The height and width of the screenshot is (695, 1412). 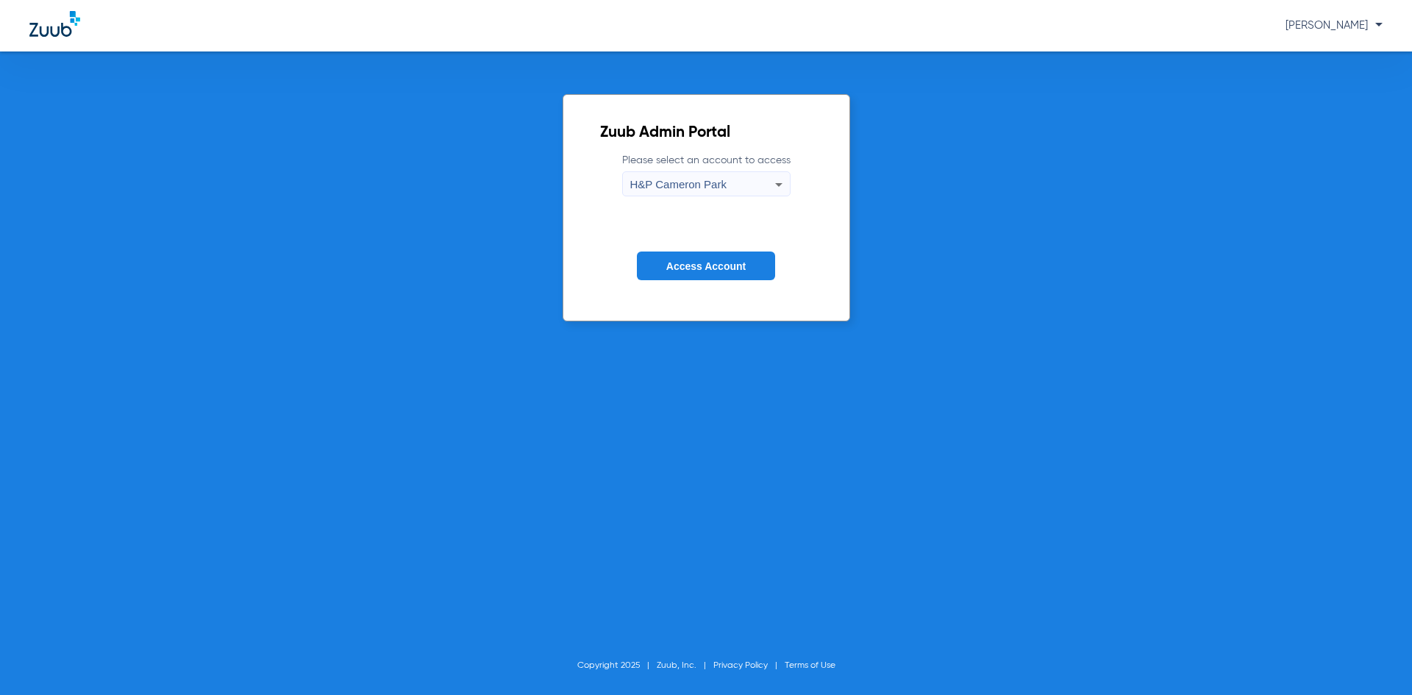 I want to click on a: Terms of Use, so click(x=810, y=666).